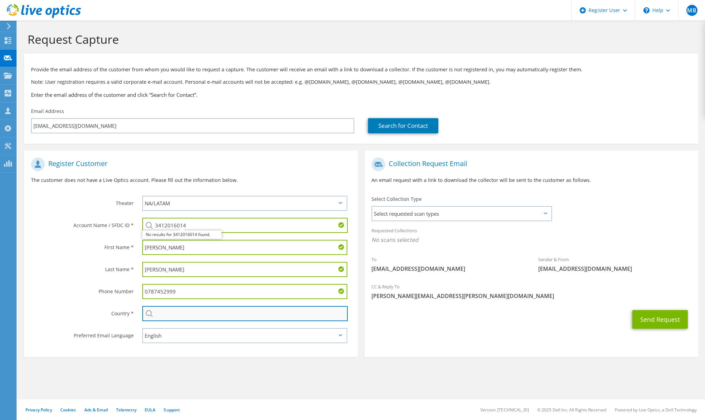  I want to click on h1: Register Customer, so click(189, 164).